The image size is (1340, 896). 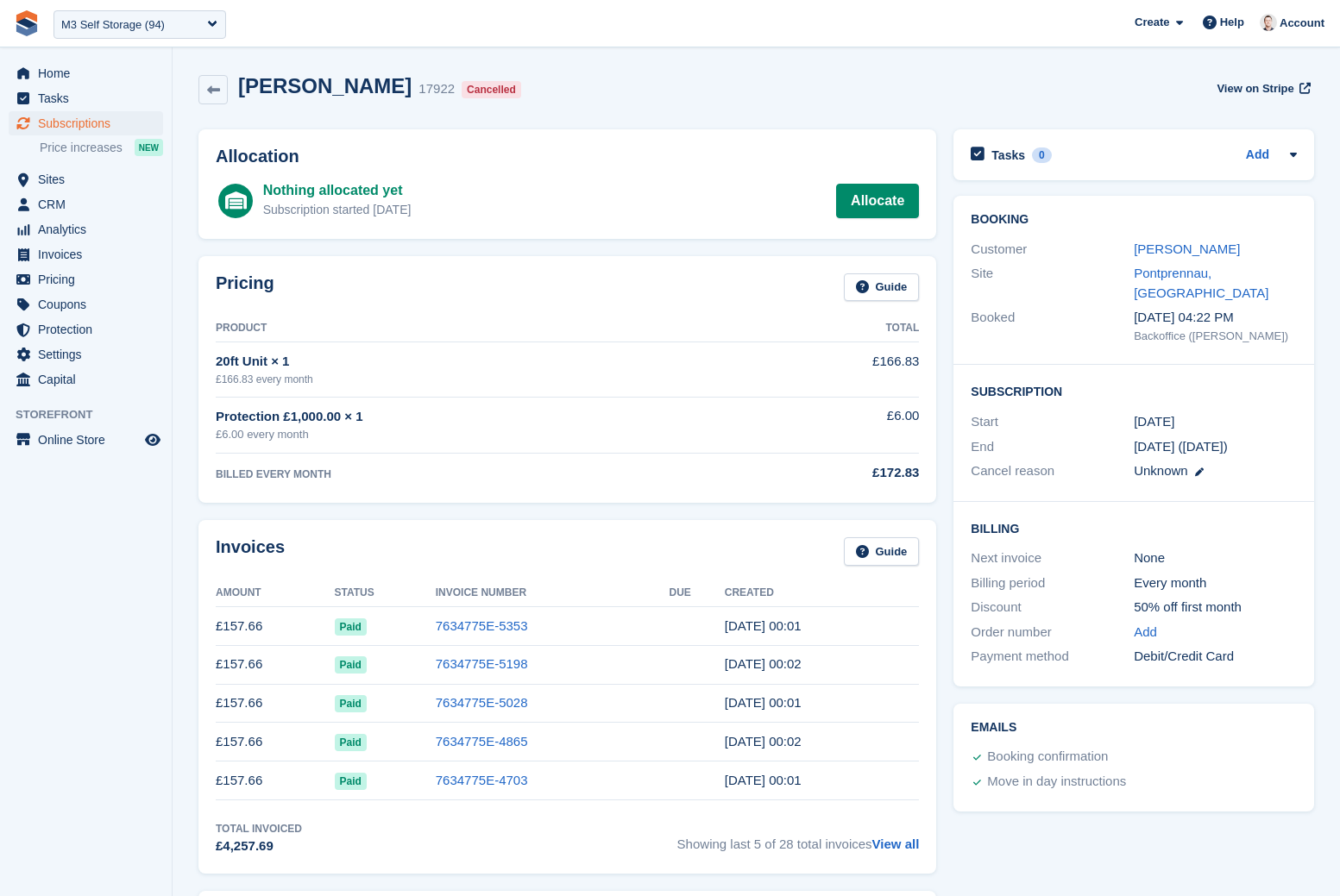 I want to click on a: Price increases NEW, so click(x=100, y=147).